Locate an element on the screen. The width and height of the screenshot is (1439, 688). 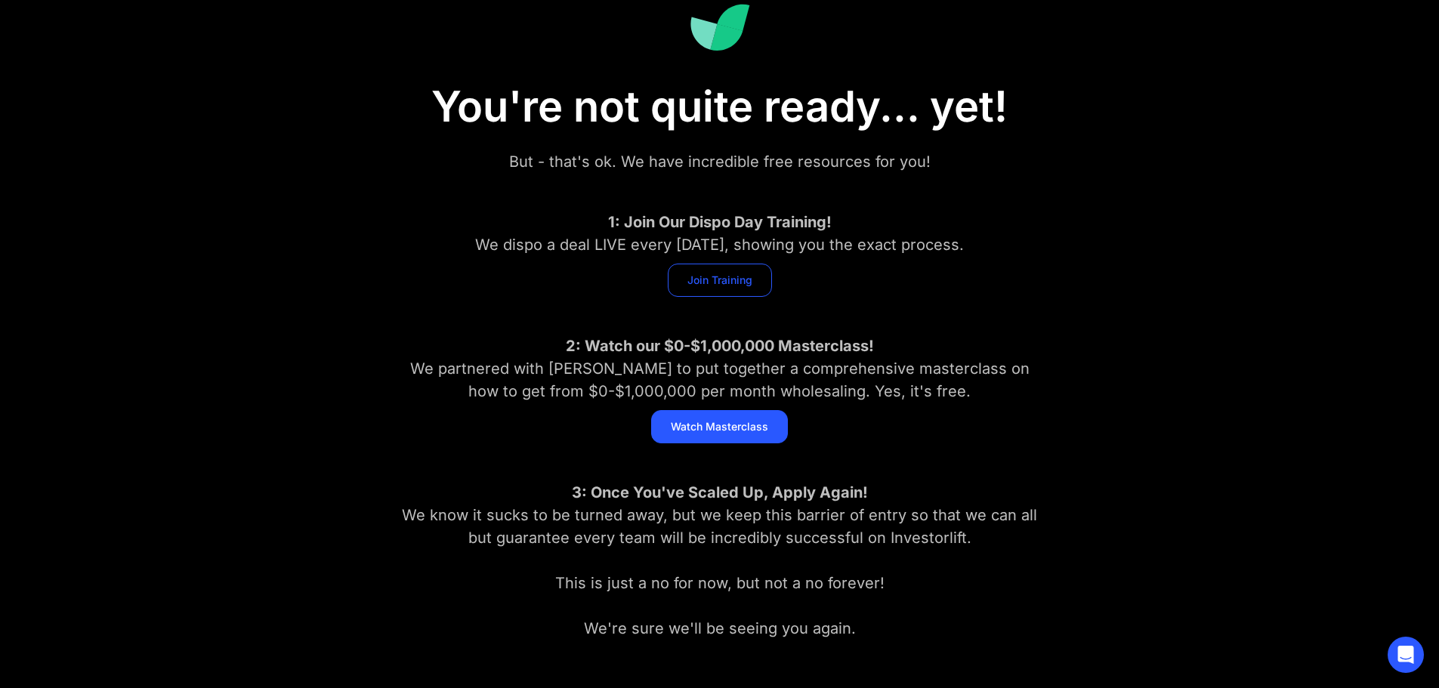
h1: You're not quite ready... yet! is located at coordinates (720, 107).